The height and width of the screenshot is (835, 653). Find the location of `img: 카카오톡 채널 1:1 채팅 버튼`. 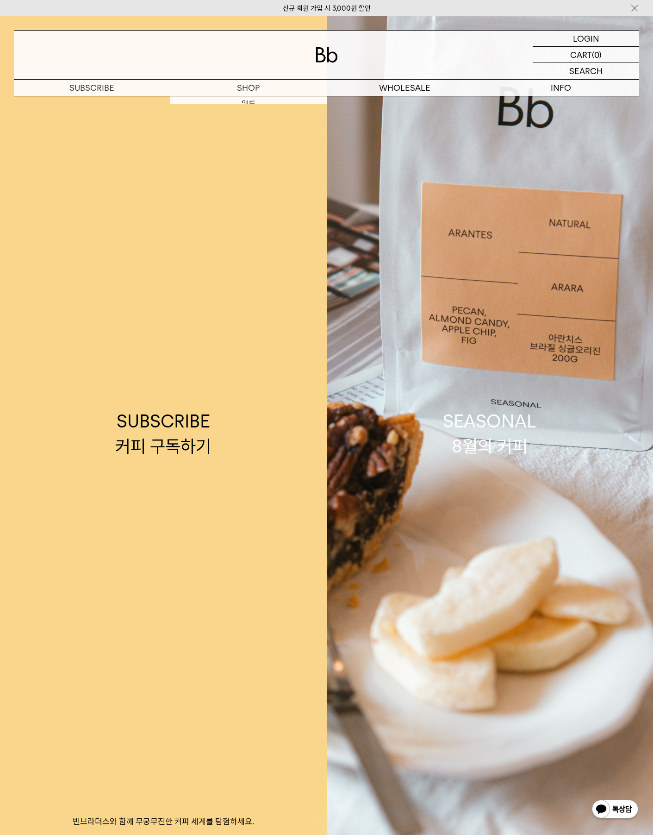

img: 카카오톡 채널 1:1 채팅 버튼 is located at coordinates (615, 810).